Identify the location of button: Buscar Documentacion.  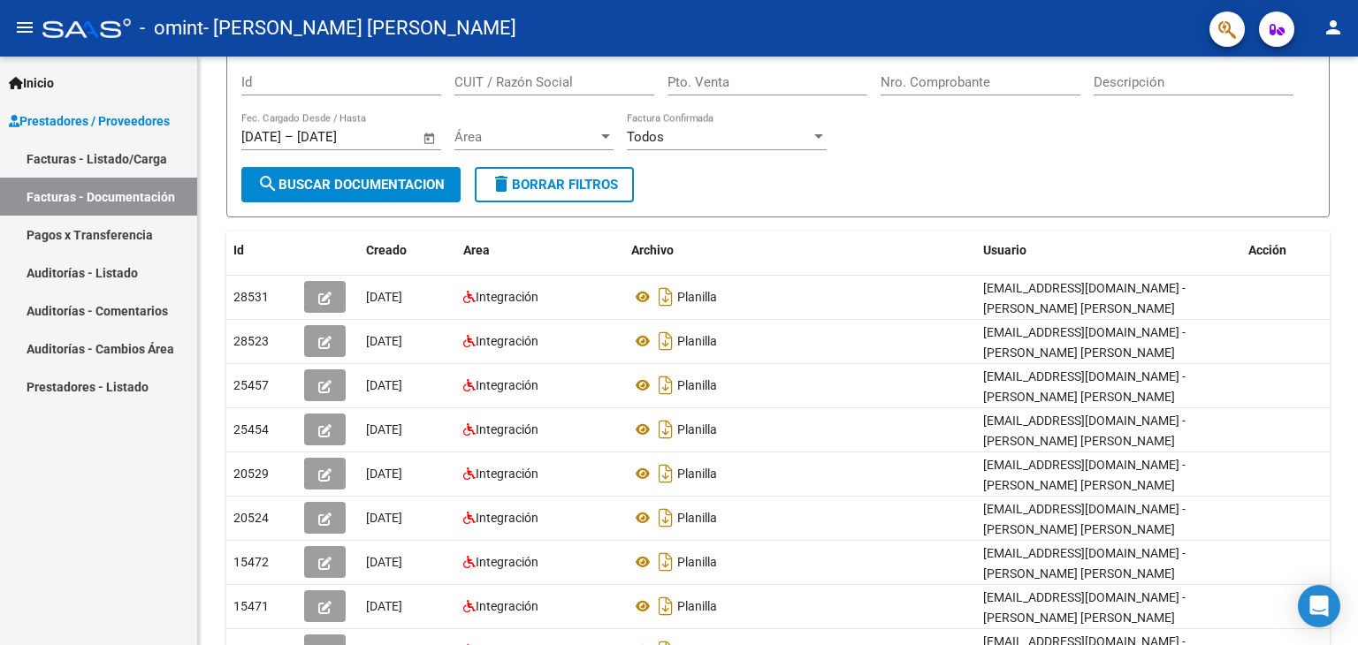
(351, 185).